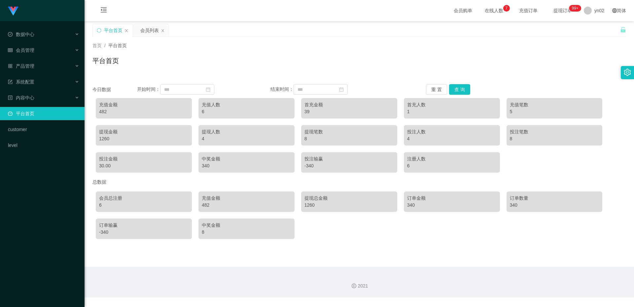 The height and width of the screenshot is (307, 634). I want to click on i: 图标: menu-fold, so click(104, 11).